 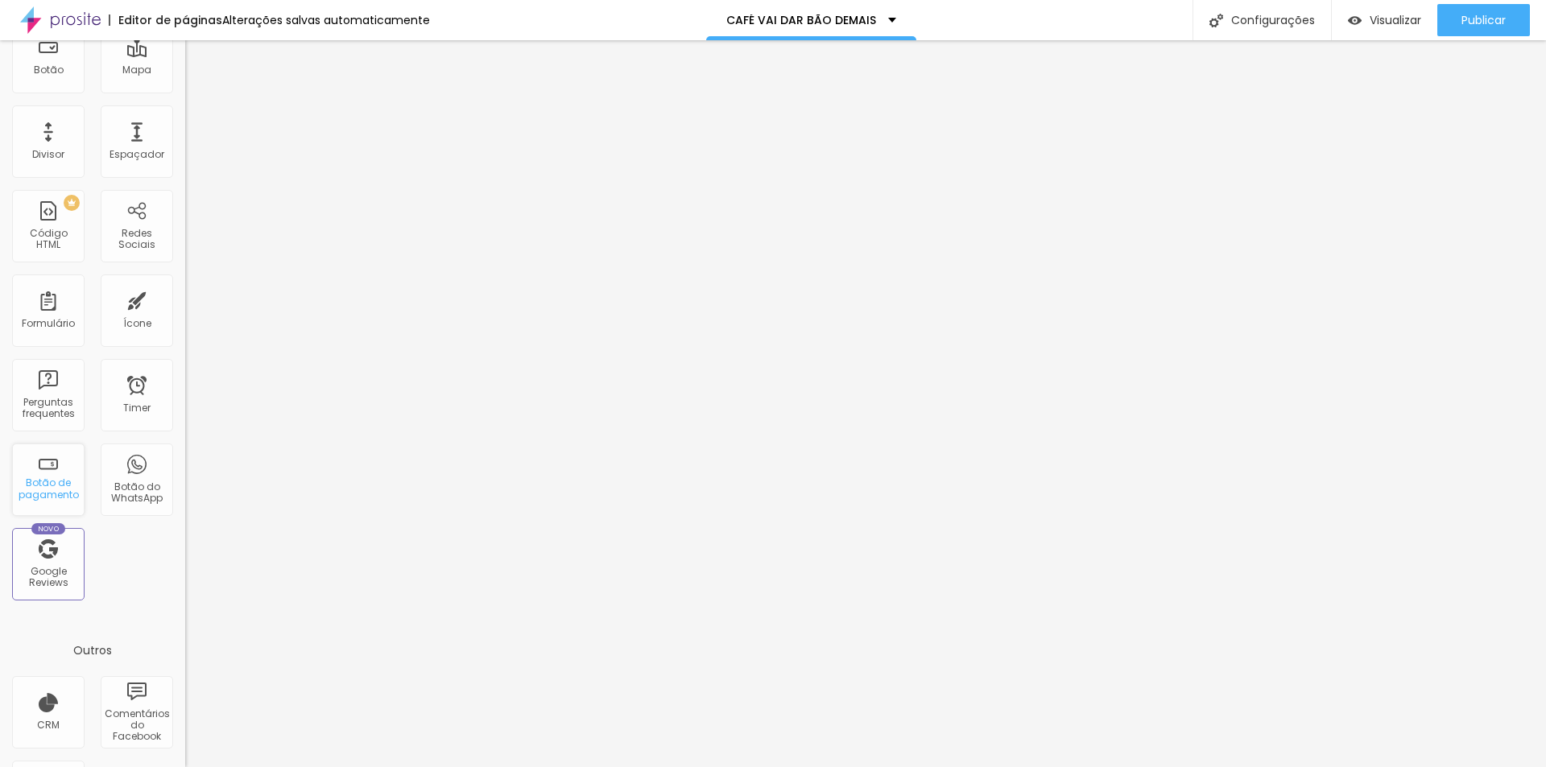 What do you see at coordinates (1395, 20) in the screenshot?
I see `span: Visualizar` at bounding box center [1395, 20].